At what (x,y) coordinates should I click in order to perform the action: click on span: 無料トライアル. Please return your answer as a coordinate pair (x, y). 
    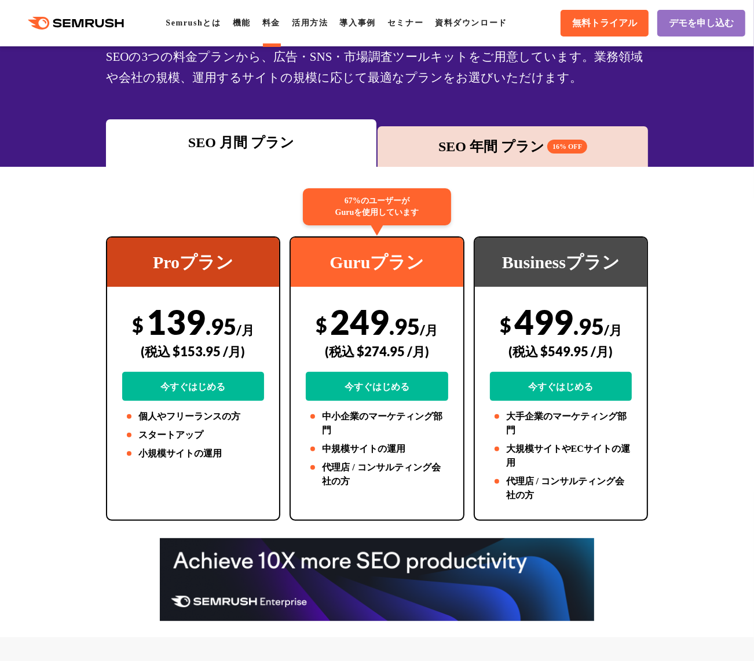
    Looking at the image, I should click on (605, 23).